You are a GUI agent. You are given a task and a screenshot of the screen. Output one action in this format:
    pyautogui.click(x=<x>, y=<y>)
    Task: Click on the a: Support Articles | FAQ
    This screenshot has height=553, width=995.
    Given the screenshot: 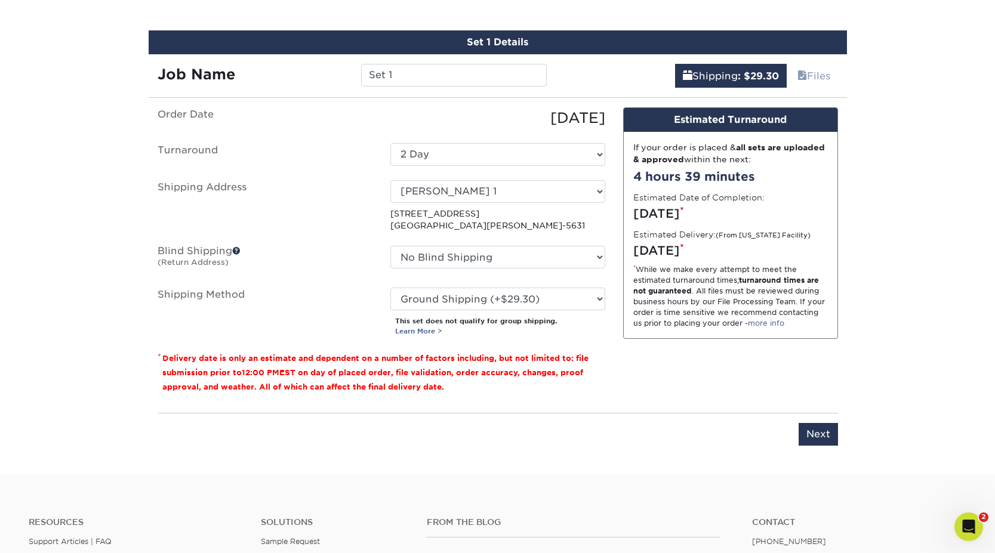 What is the action you would take?
    pyautogui.click(x=70, y=541)
    